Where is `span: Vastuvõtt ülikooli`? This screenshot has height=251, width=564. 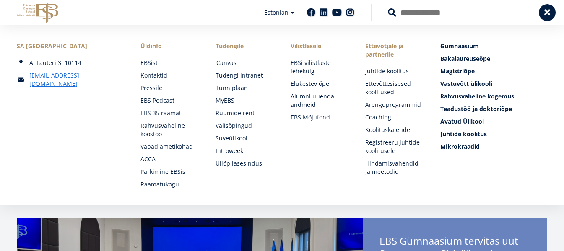 span: Vastuvõtt ülikooli is located at coordinates (467, 83).